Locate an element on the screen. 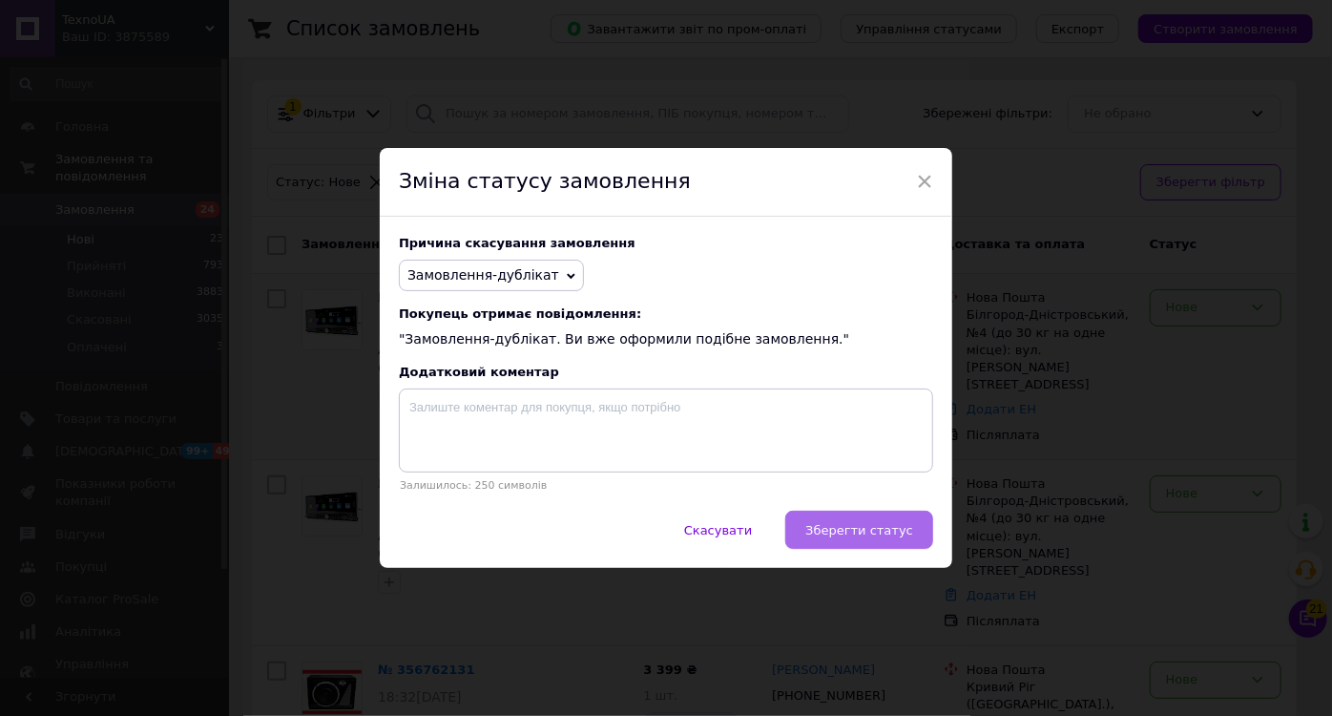 This screenshot has width=1332, height=716. span: Покупець отримає повідомлення: is located at coordinates (666, 313).